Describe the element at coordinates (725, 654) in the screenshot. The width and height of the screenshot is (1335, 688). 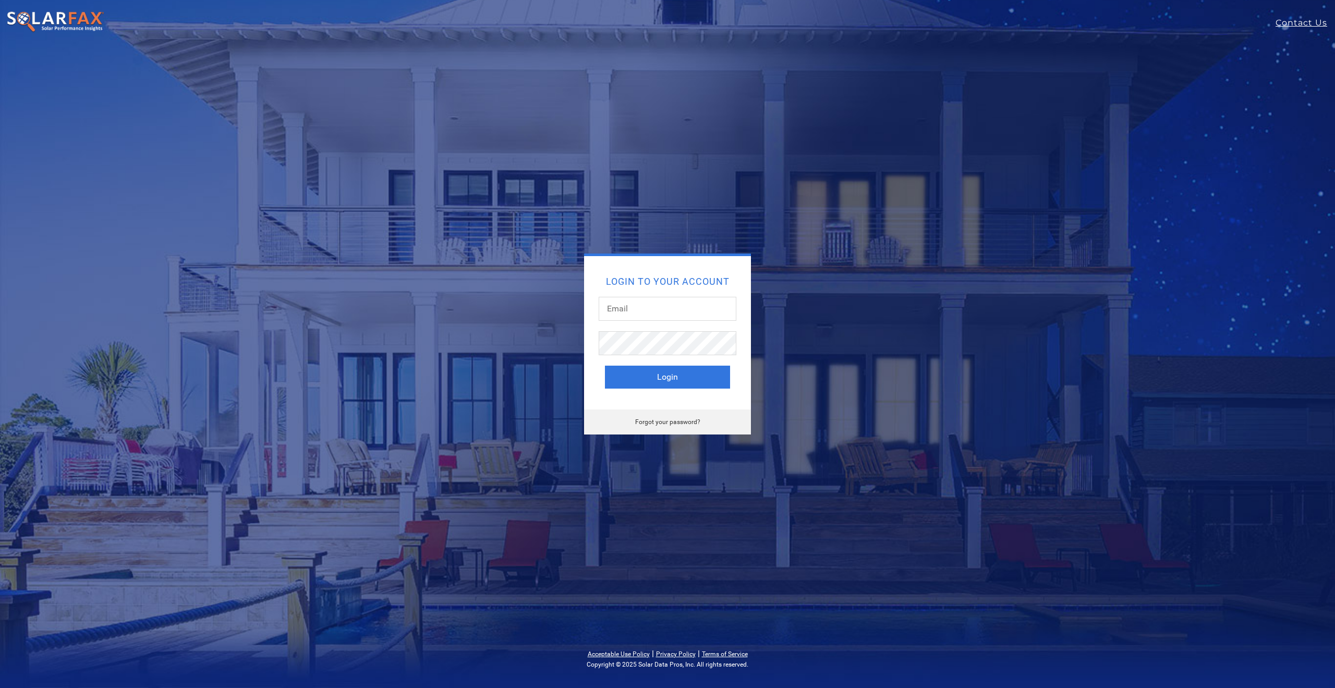
I see `a: Terms of Service` at that location.